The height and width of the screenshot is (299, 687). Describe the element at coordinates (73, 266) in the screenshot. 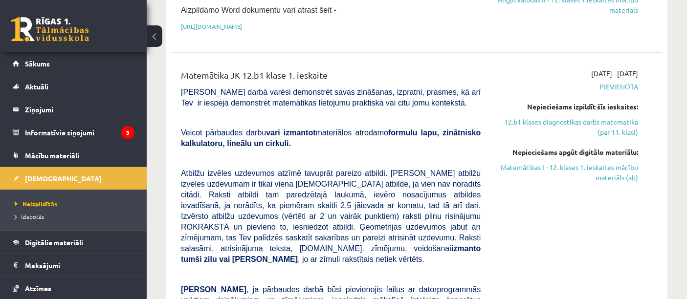

I see `a: Maksājumi` at that location.